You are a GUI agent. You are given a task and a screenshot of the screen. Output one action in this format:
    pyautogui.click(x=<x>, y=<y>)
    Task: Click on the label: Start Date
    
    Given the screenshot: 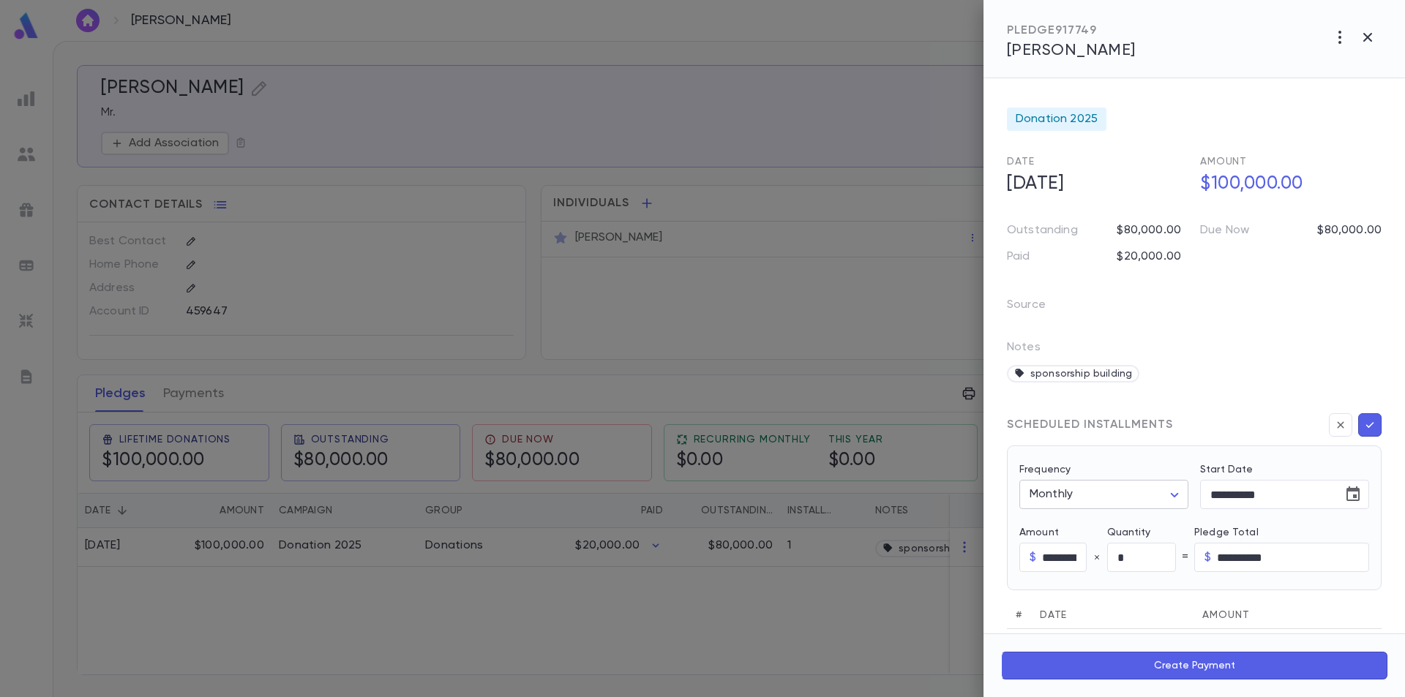 What is the action you would take?
    pyautogui.click(x=1284, y=470)
    